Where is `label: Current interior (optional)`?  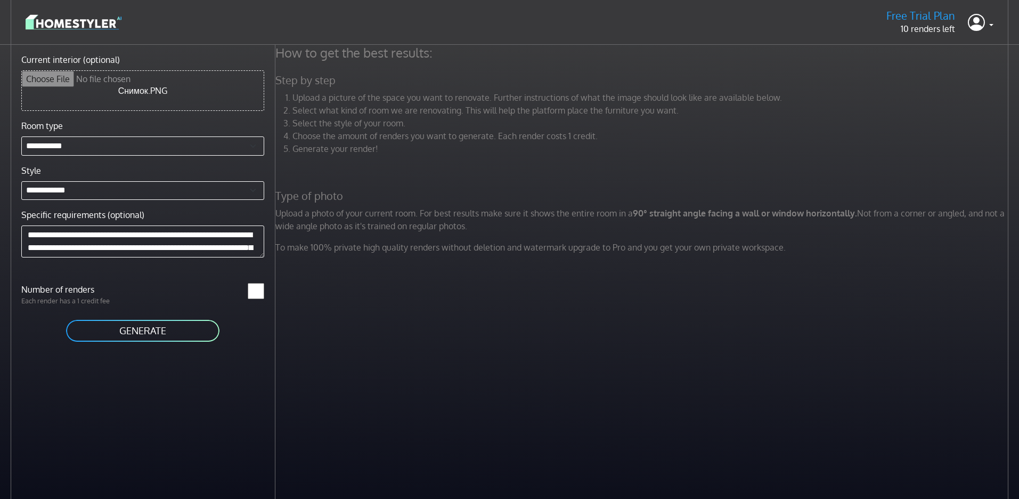 label: Current interior (optional) is located at coordinates (70, 60).